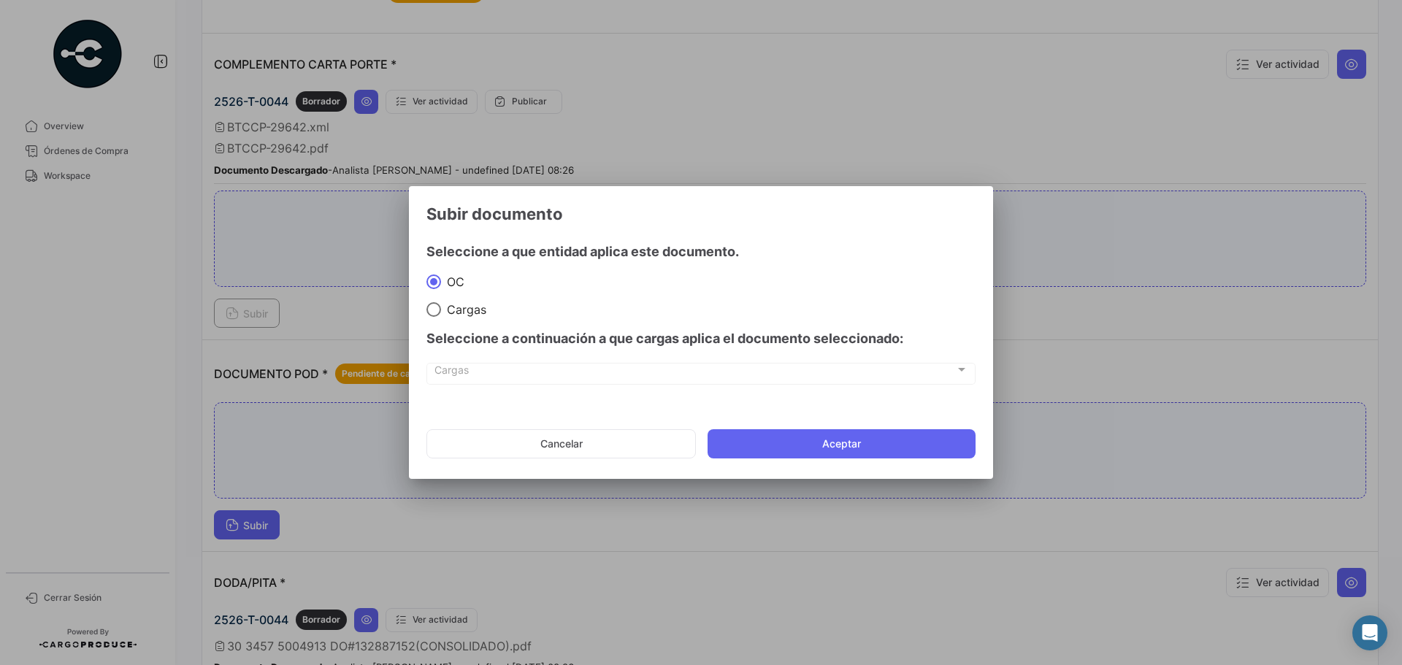 This screenshot has width=1402, height=665. What do you see at coordinates (453, 282) in the screenshot?
I see `span: OC` at bounding box center [453, 282].